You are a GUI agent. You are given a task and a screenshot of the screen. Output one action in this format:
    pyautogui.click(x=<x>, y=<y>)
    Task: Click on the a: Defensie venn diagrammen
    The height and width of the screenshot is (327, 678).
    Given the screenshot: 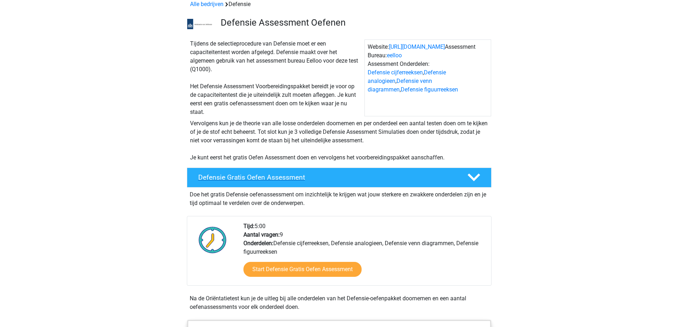 What is the action you would take?
    pyautogui.click(x=400, y=85)
    